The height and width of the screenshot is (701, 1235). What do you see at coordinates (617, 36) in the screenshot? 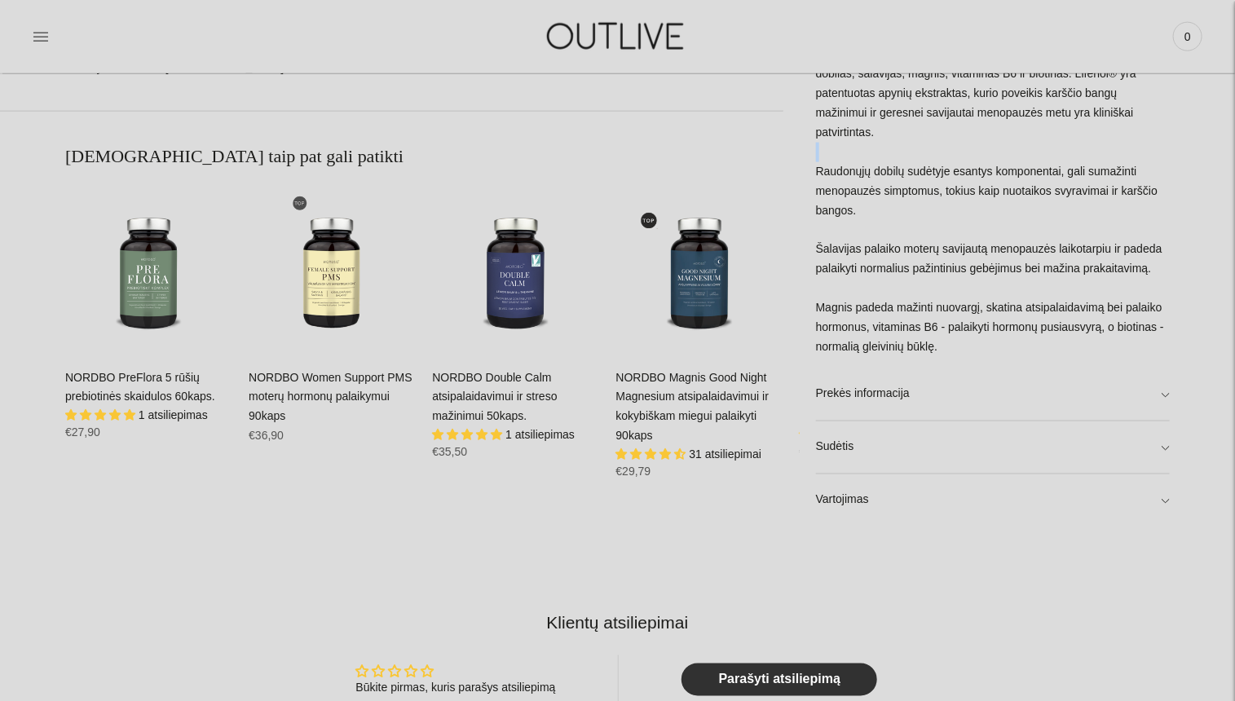
I see `img: OUTLIVE` at bounding box center [617, 36].